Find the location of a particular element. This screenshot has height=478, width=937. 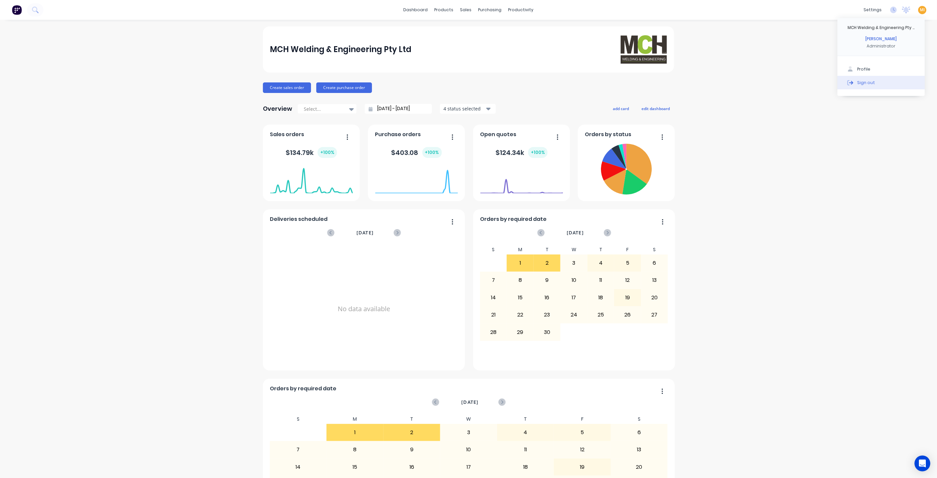

span: Orders by required date is located at coordinates (303, 388).